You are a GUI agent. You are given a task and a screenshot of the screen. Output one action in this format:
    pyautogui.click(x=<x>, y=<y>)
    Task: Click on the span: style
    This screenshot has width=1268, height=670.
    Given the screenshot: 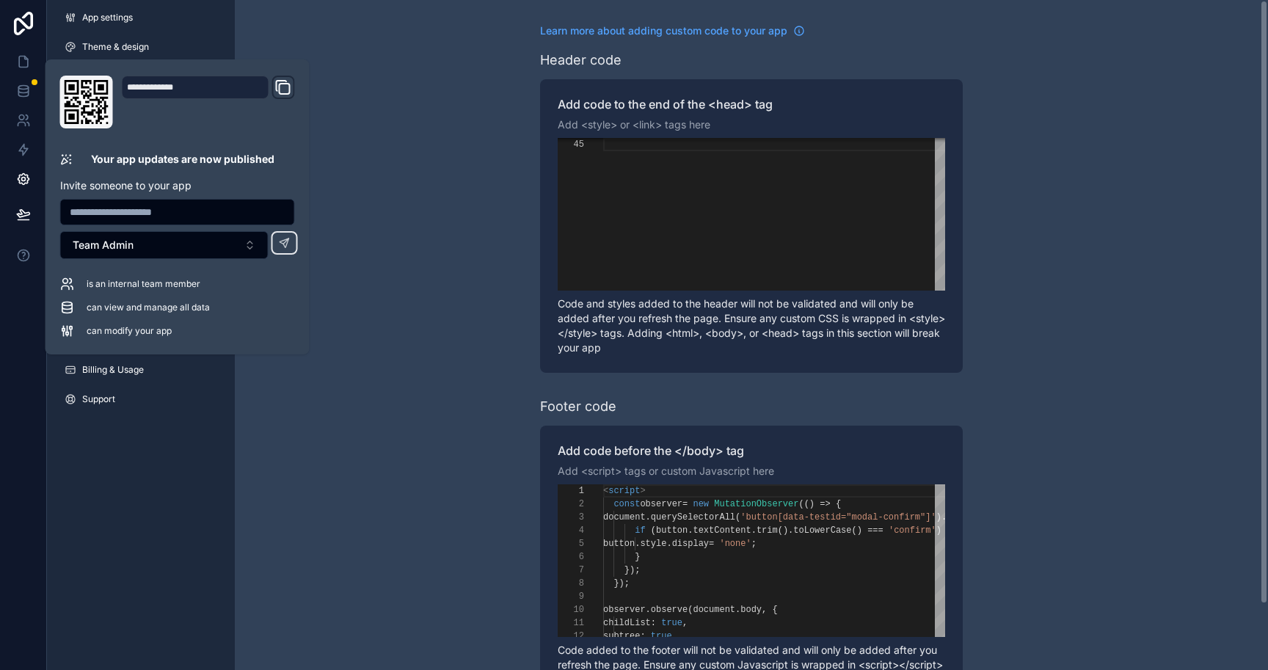 What is the action you would take?
    pyautogui.click(x=653, y=544)
    